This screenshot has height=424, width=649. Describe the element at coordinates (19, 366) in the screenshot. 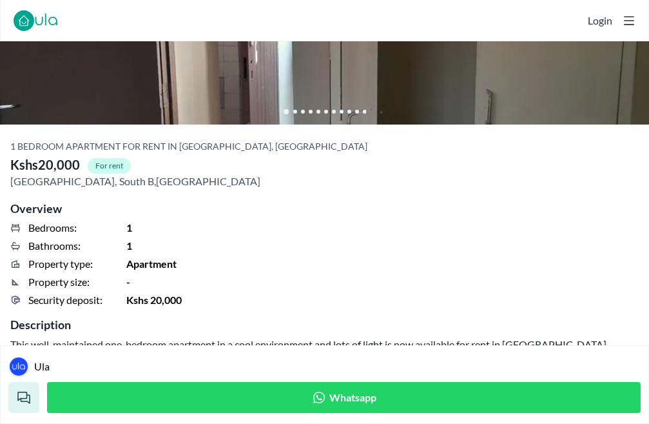

I see `img: Ula` at that location.